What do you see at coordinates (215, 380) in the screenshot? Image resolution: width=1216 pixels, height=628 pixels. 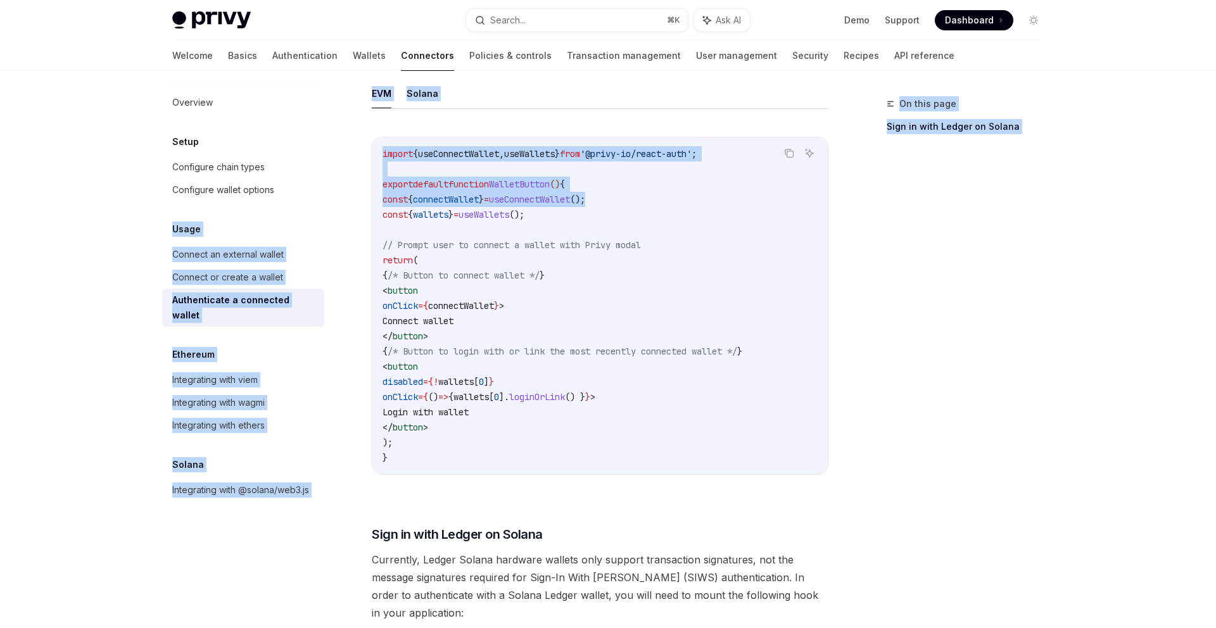 I see `div: Integrating with viem` at bounding box center [215, 380].